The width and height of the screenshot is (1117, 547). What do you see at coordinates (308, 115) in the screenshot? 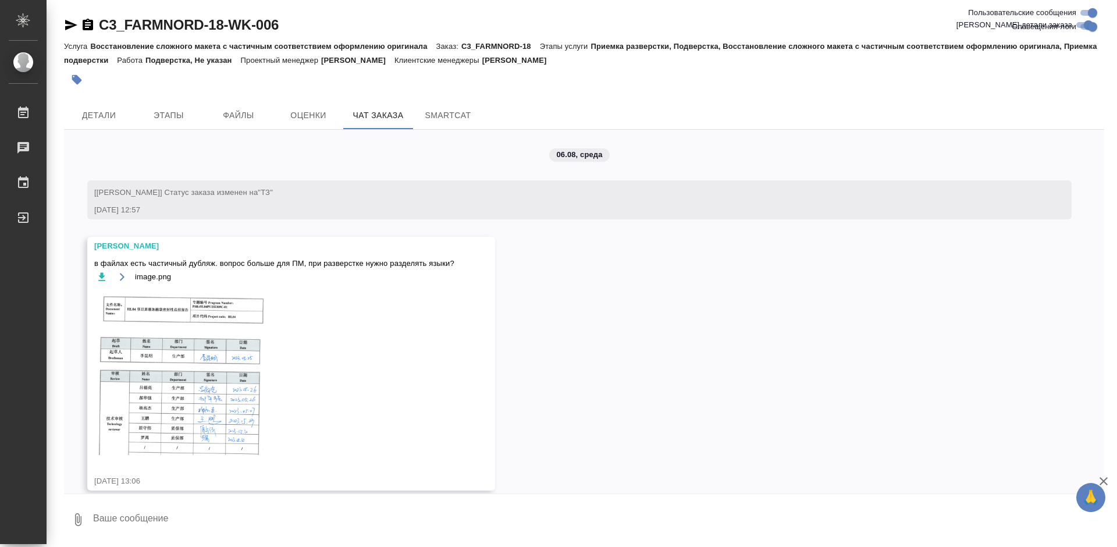
I see `span: Оценки` at bounding box center [308, 115].